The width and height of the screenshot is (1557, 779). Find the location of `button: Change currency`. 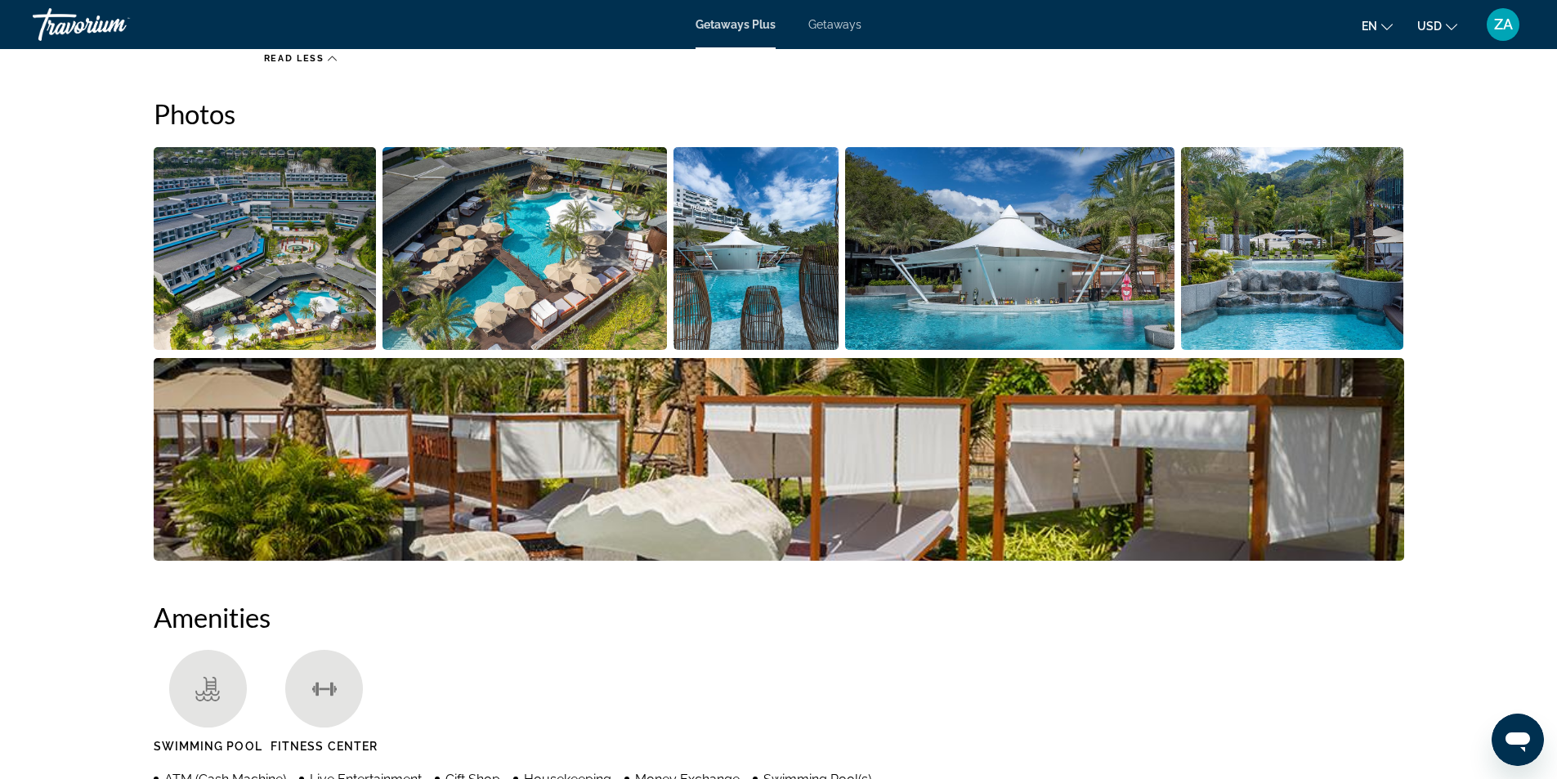

button: Change currency is located at coordinates (1436, 25).